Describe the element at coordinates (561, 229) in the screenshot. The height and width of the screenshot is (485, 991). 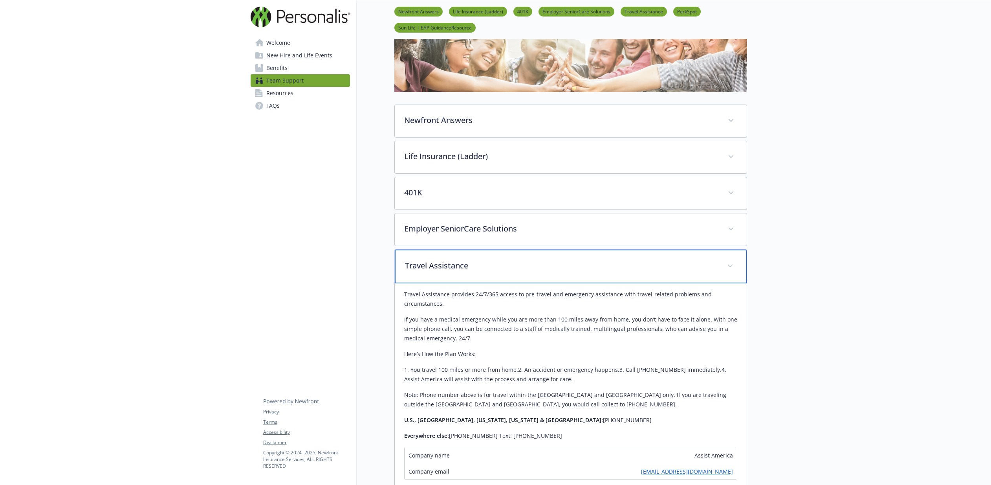
I see `p: Employer SeniorCare Solutions` at that location.